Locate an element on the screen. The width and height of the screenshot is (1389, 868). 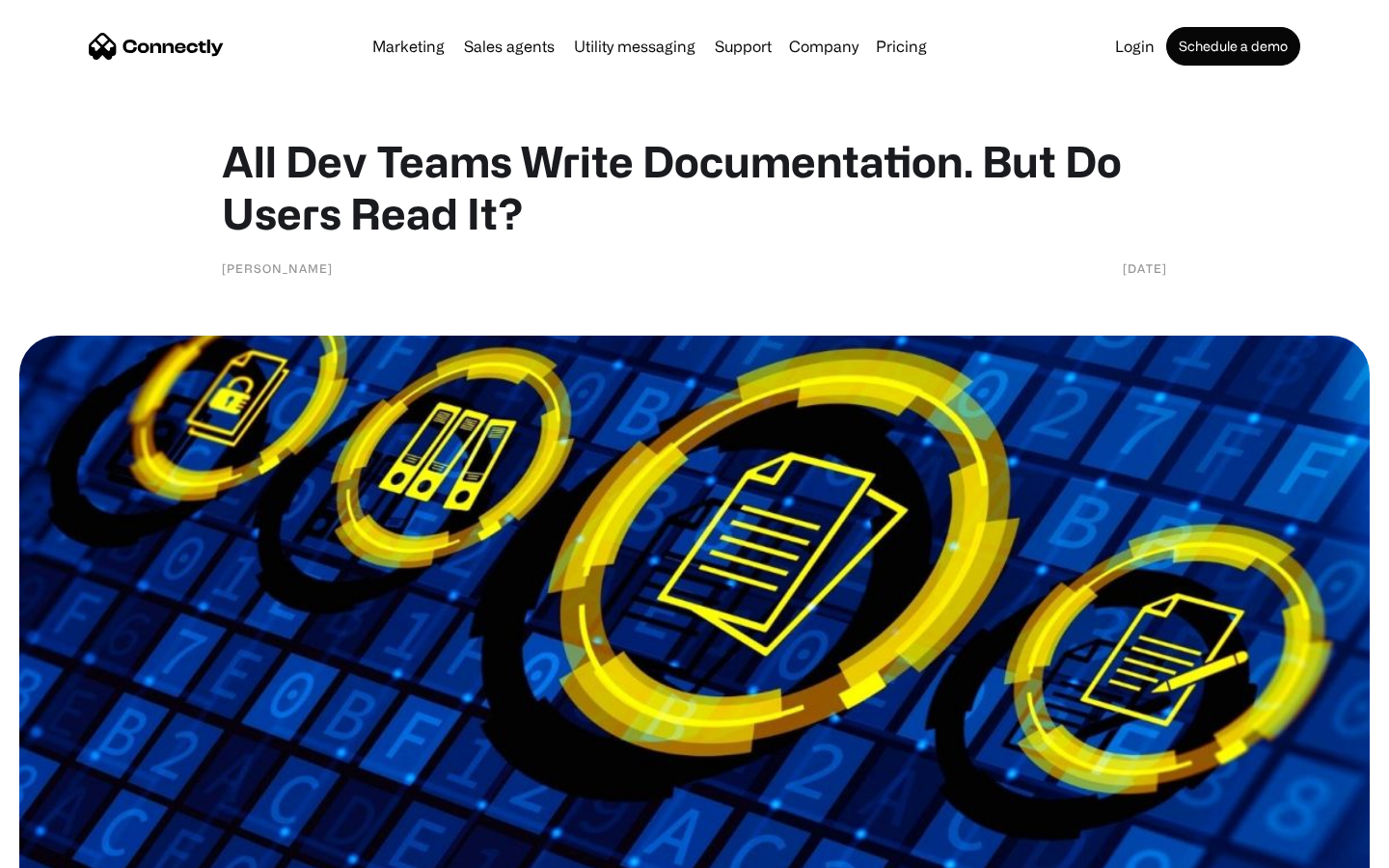
a: Login is located at coordinates (1134, 46).